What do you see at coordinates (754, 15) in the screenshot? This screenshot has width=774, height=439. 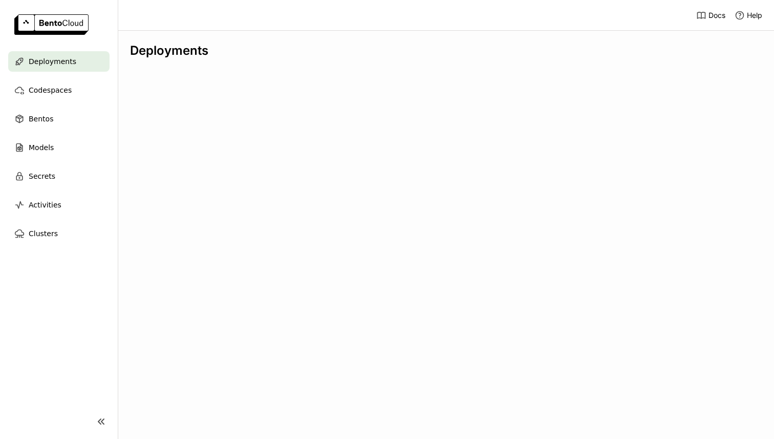 I see `span: Help` at bounding box center [754, 15].